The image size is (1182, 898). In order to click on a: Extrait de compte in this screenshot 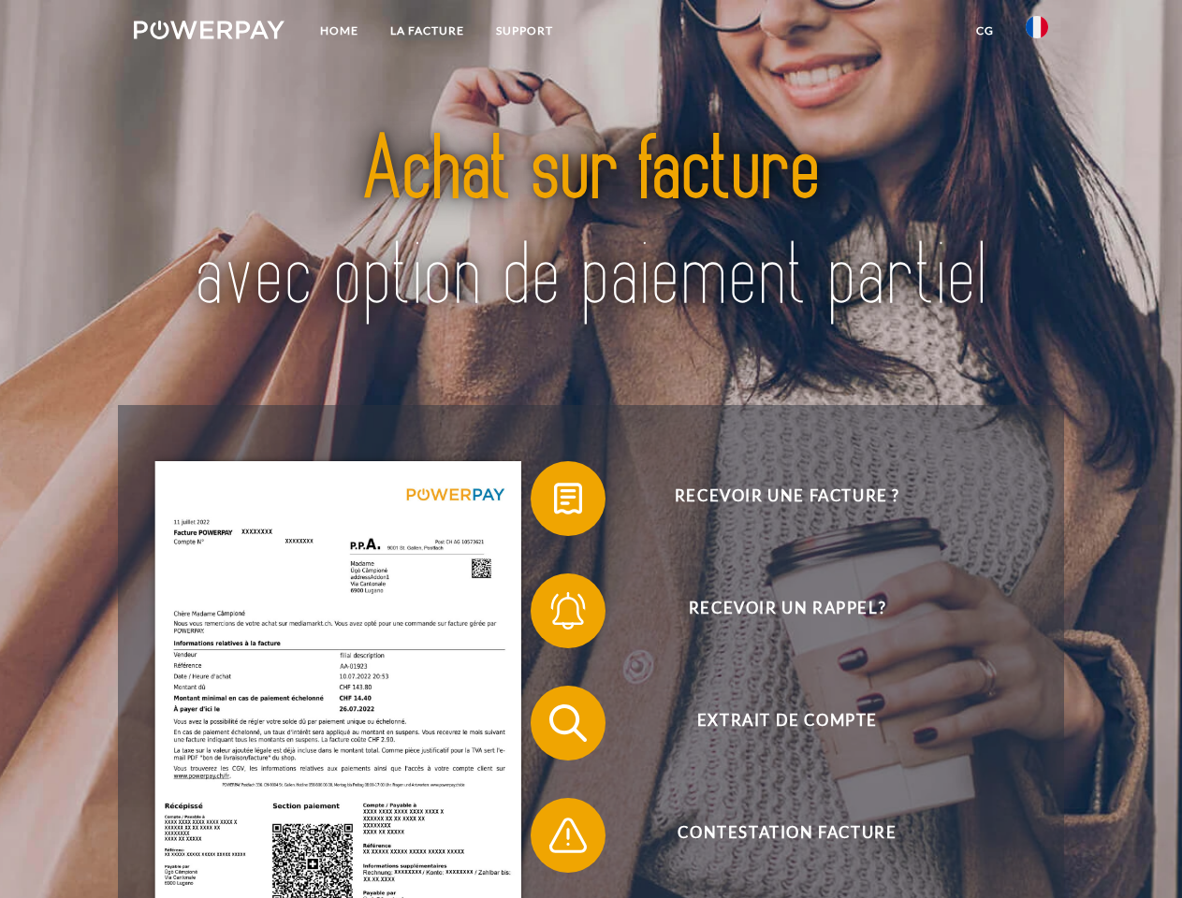, I will do `click(774, 723)`.